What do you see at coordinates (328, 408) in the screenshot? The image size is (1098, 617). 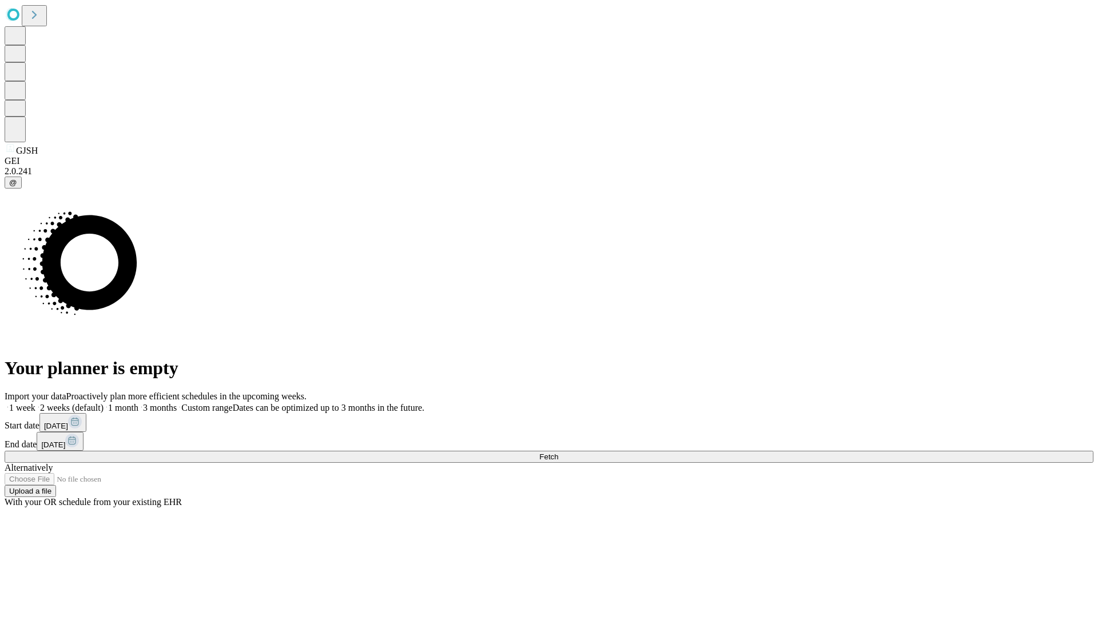 I see `span: Dates can be optimized up to 3 months in the future.` at bounding box center [328, 408].